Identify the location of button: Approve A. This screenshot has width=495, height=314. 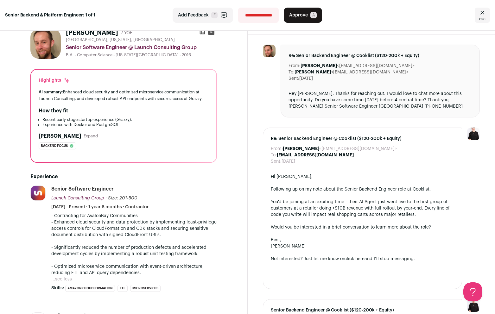
(303, 15).